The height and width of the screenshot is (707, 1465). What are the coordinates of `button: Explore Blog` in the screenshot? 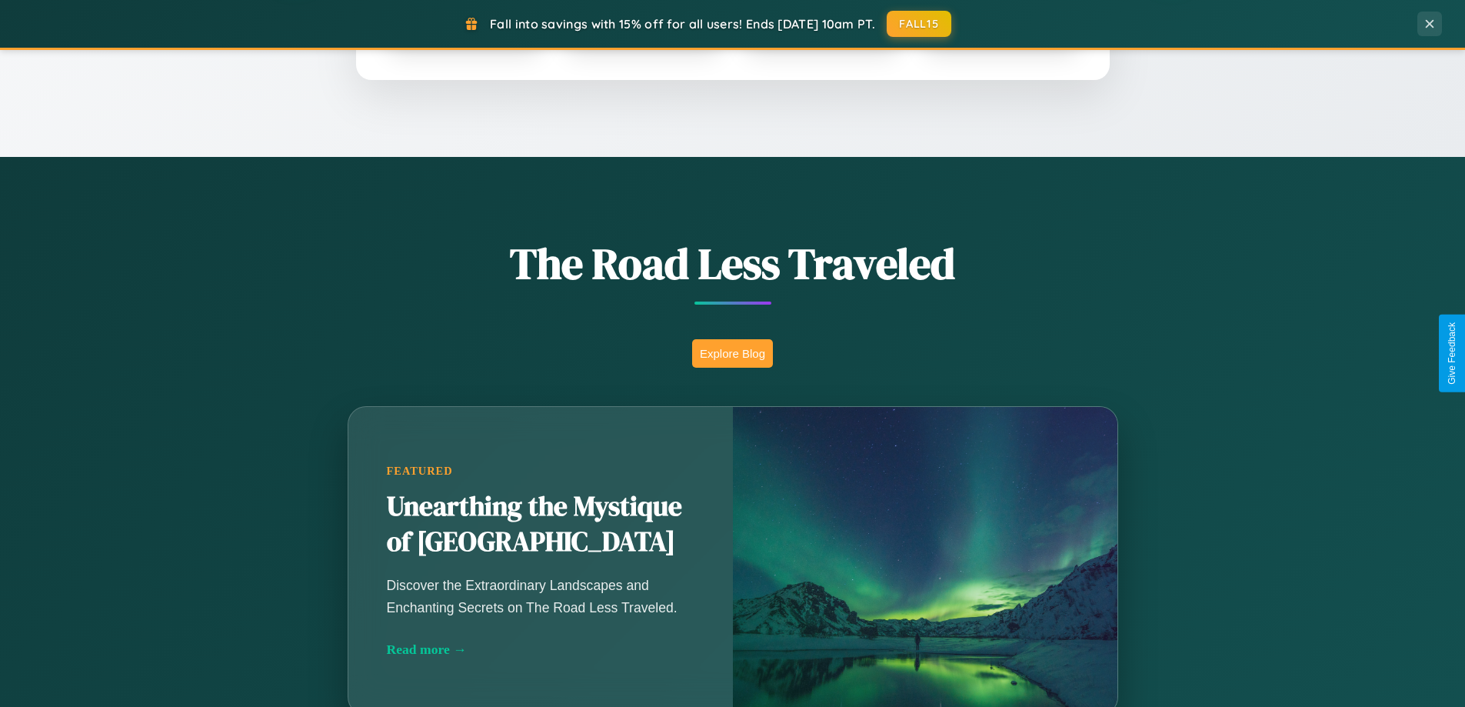 It's located at (732, 353).